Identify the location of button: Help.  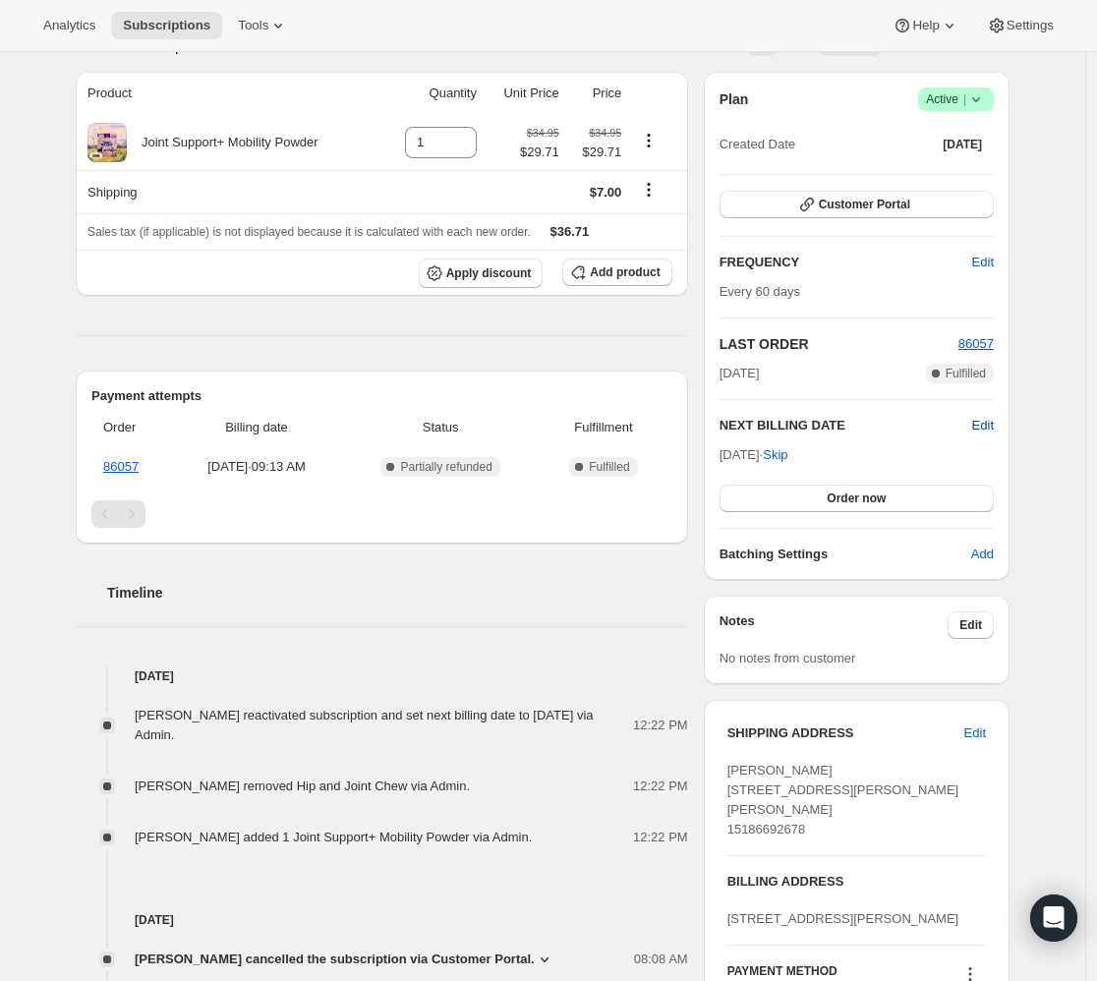
(925, 26).